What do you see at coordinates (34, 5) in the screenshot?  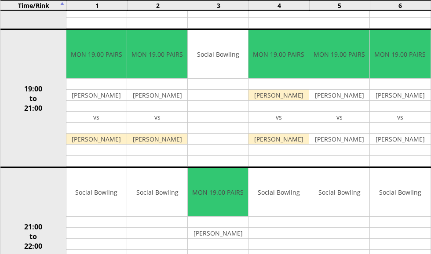 I see `td: Time/Rink` at bounding box center [34, 5].